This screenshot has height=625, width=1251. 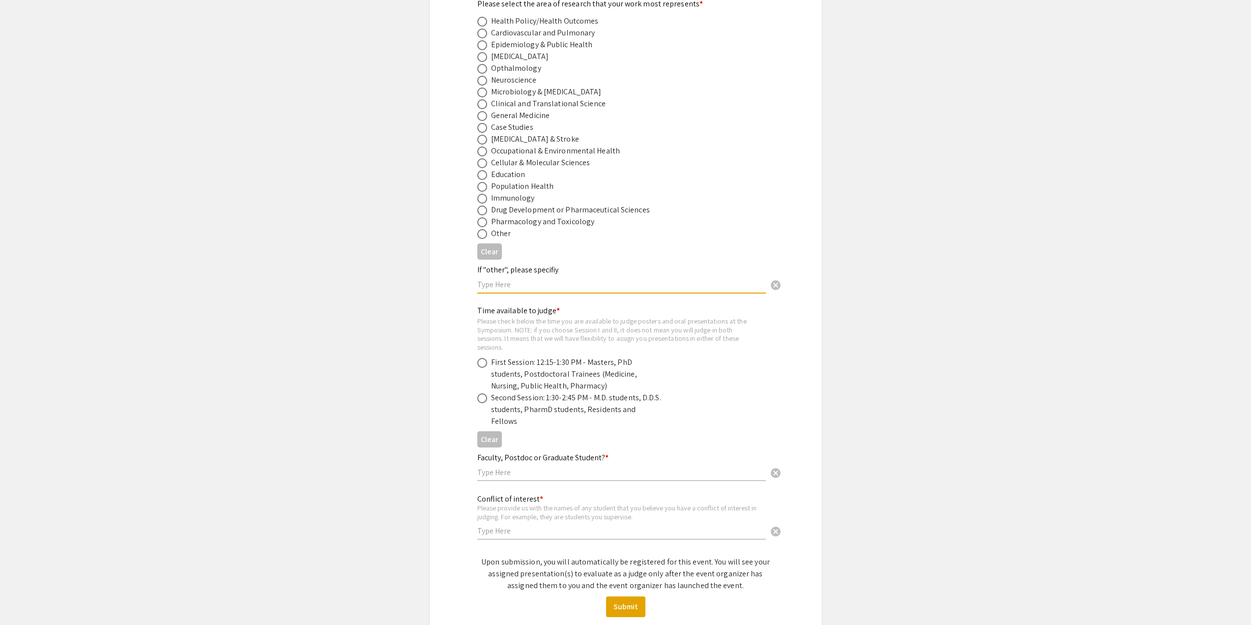 I want to click on div: Case Studies, so click(x=512, y=127).